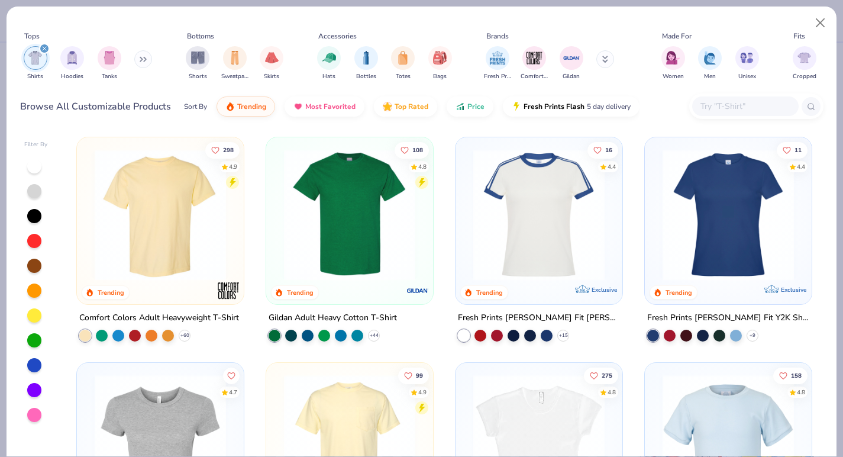 The image size is (843, 457). Describe the element at coordinates (36, 144) in the screenshot. I see `div: Filter By` at that location.